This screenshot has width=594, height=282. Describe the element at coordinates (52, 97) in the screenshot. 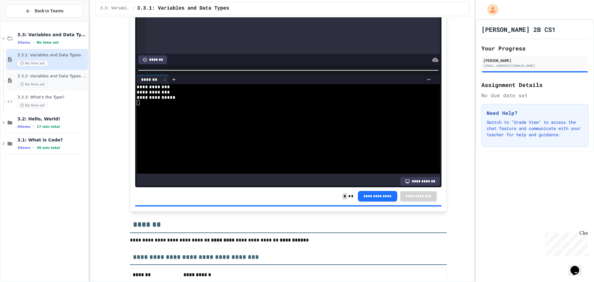

I see `span: 3.3.3: What's the Type?` at that location.